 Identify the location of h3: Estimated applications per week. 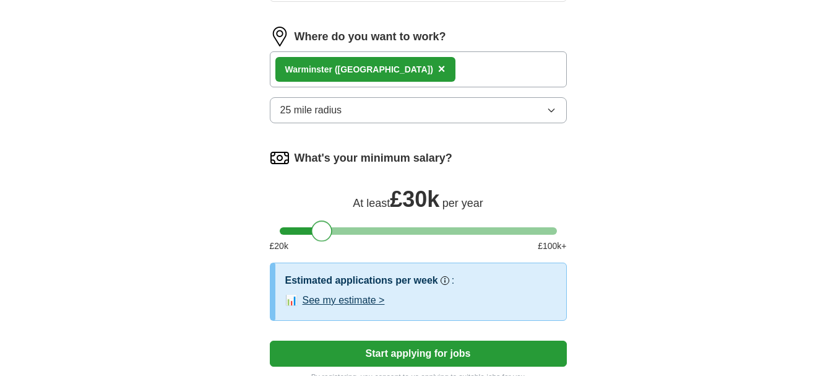
(361, 280).